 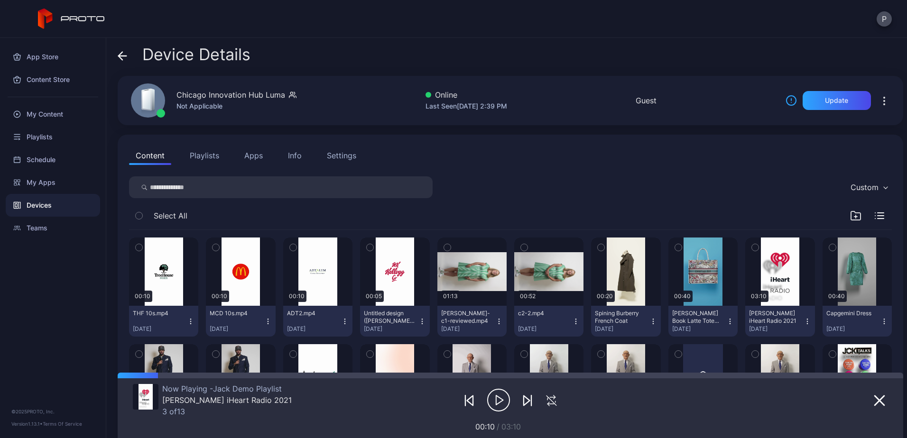 What do you see at coordinates (836, 101) in the screenshot?
I see `div: Update` at bounding box center [836, 101].